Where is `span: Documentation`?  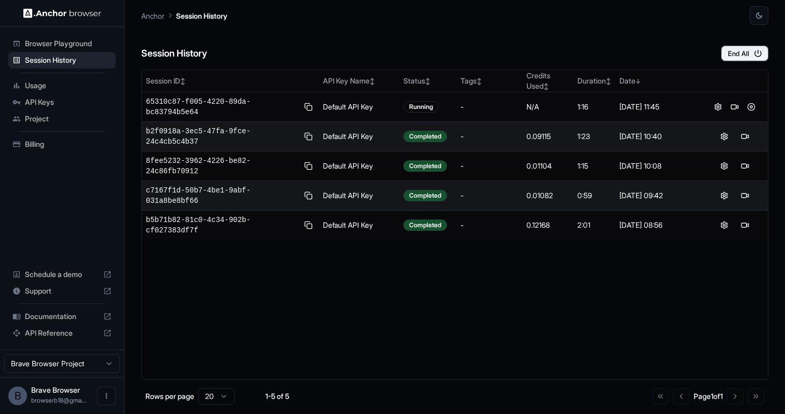
span: Documentation is located at coordinates (62, 317).